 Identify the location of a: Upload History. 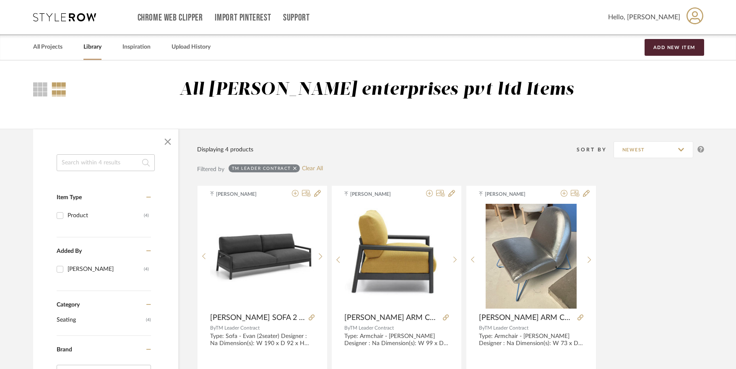
(191, 47).